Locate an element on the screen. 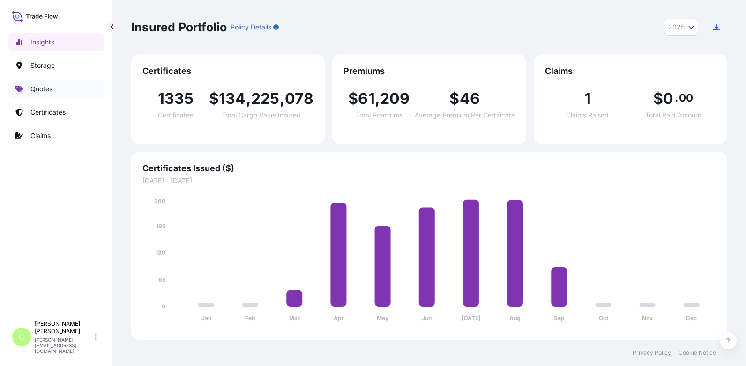 Image resolution: width=746 pixels, height=366 pixels. span: 61 is located at coordinates (366, 99).